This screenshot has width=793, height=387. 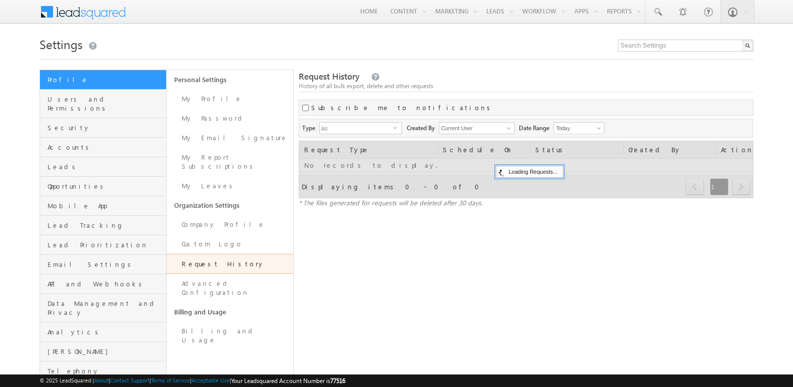 I want to click on span: Your Leadsquared Account Number is, so click(x=288, y=380).